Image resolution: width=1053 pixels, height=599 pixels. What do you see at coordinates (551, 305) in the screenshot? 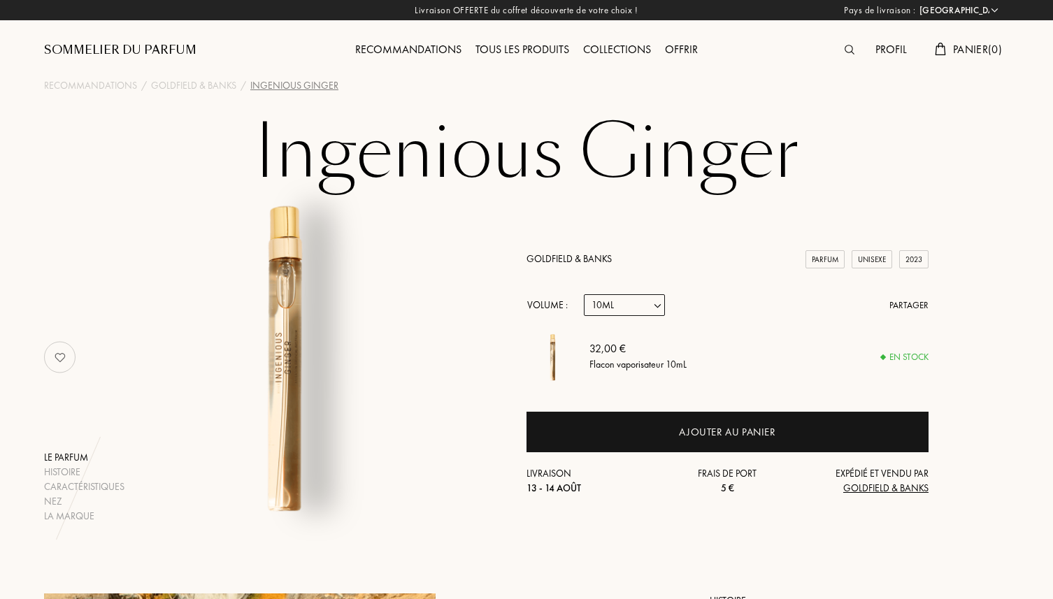
I see `div: Volume :` at bounding box center [551, 305].